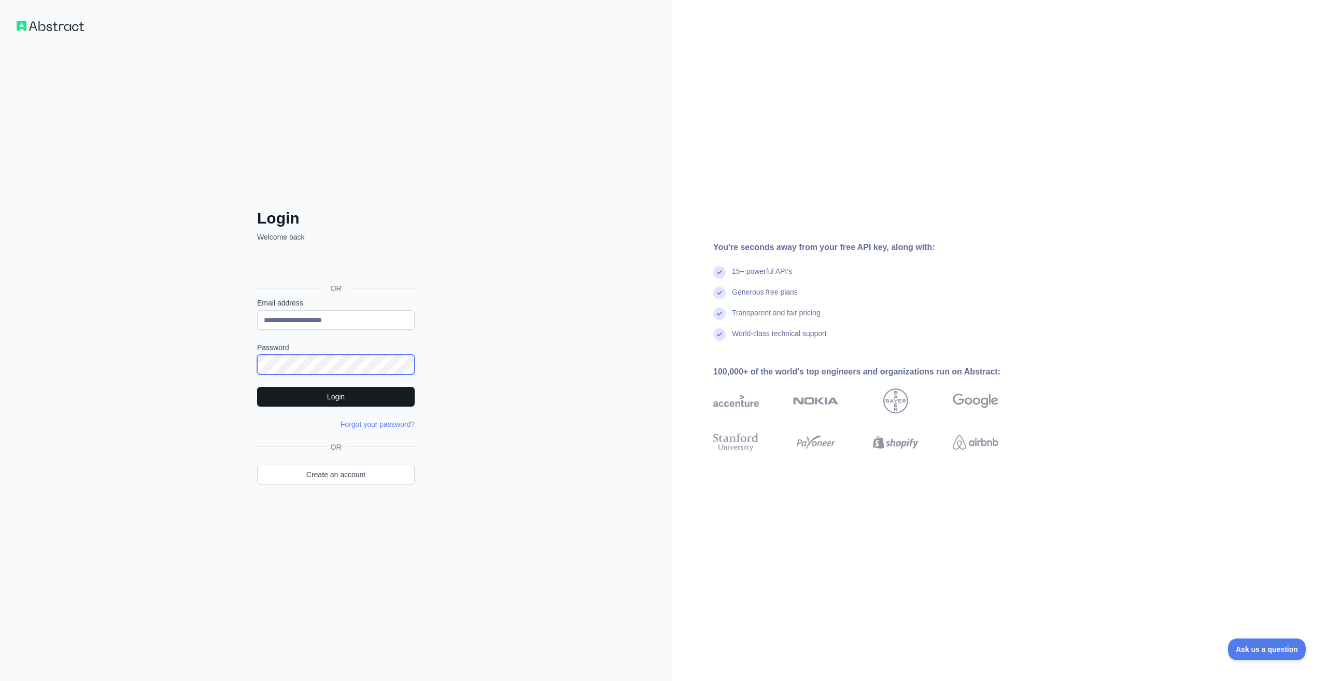  I want to click on div: Generous free plans, so click(765, 297).